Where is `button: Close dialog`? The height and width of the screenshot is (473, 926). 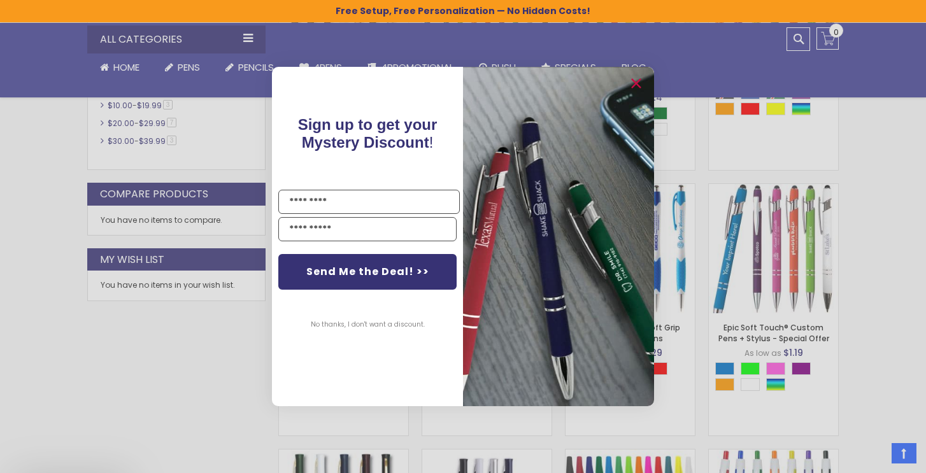
button: Close dialog is located at coordinates (636, 83).